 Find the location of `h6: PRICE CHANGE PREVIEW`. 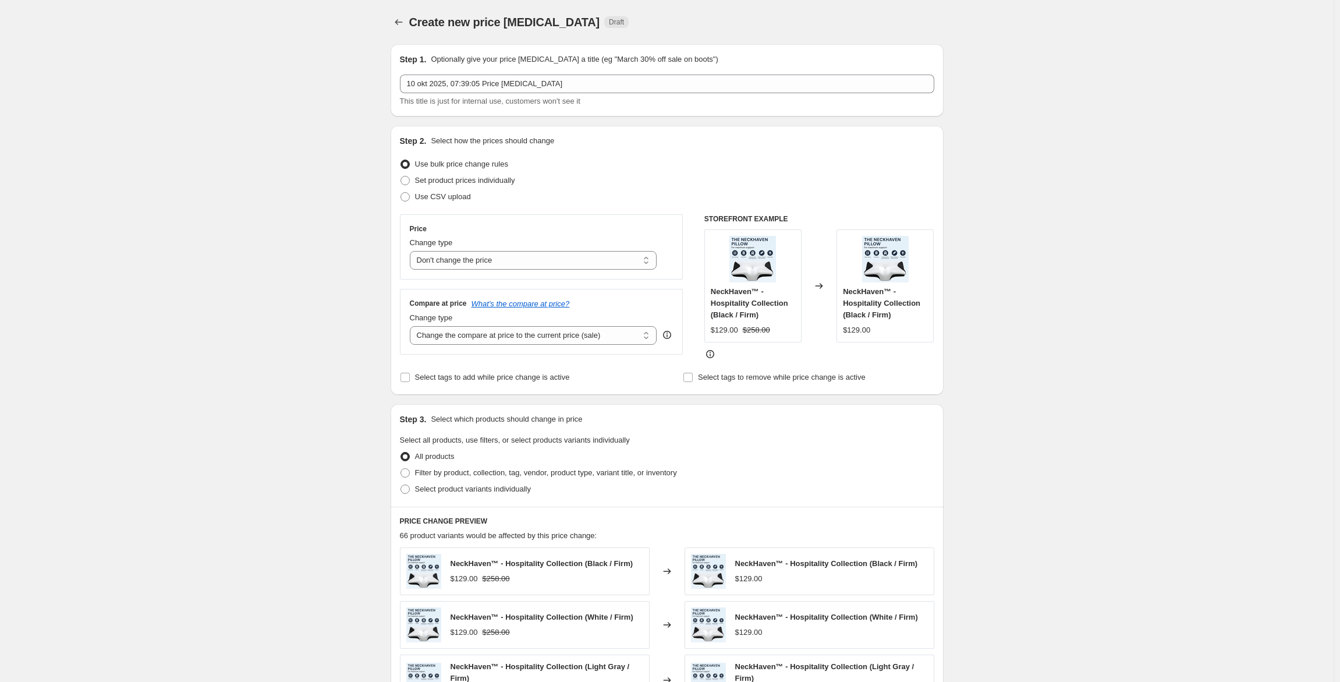

h6: PRICE CHANGE PREVIEW is located at coordinates (667, 521).